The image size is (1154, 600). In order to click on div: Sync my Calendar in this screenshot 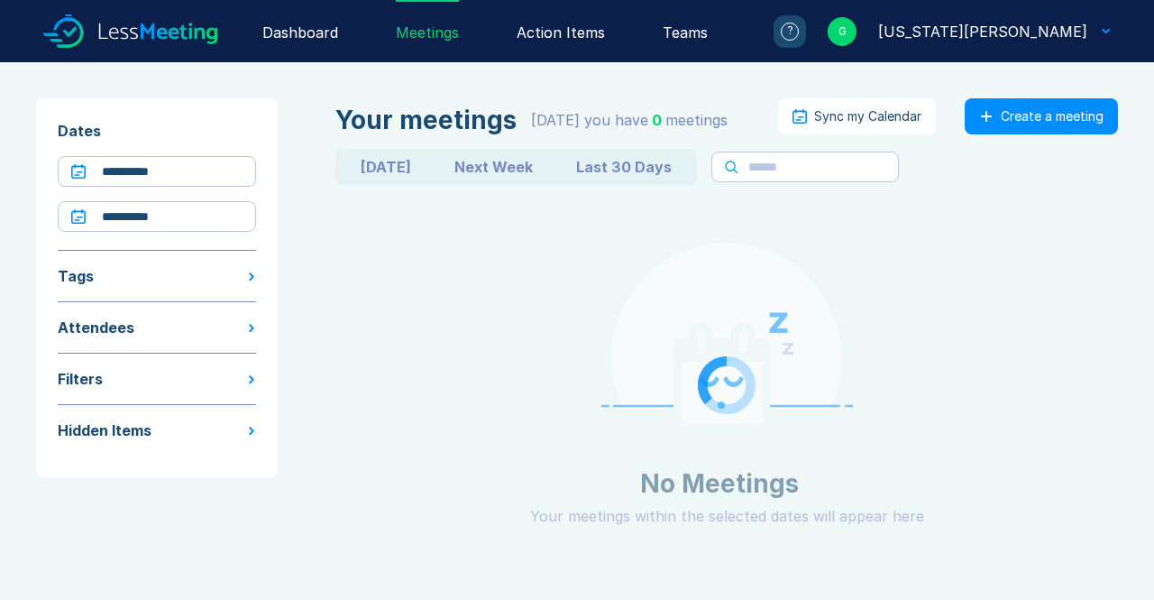, I will do `click(867, 116)`.